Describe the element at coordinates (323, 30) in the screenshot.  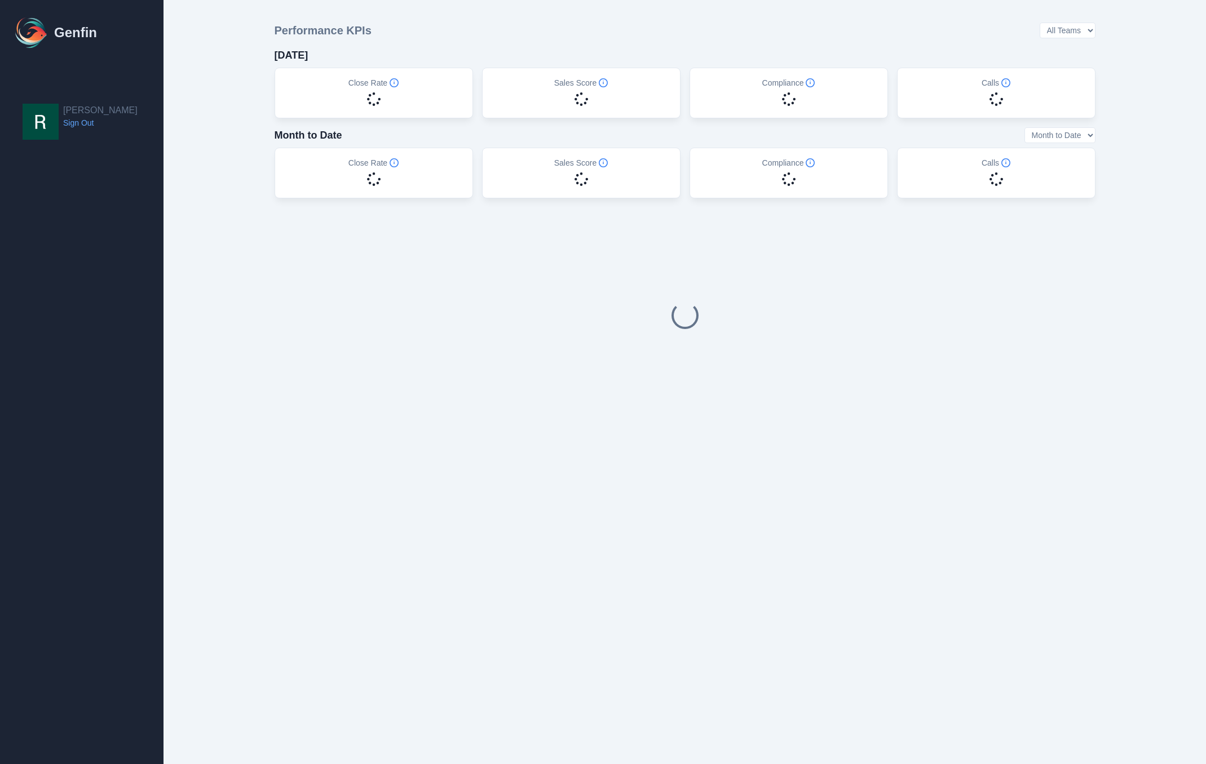
I see `h3: Performance KPIs` at that location.